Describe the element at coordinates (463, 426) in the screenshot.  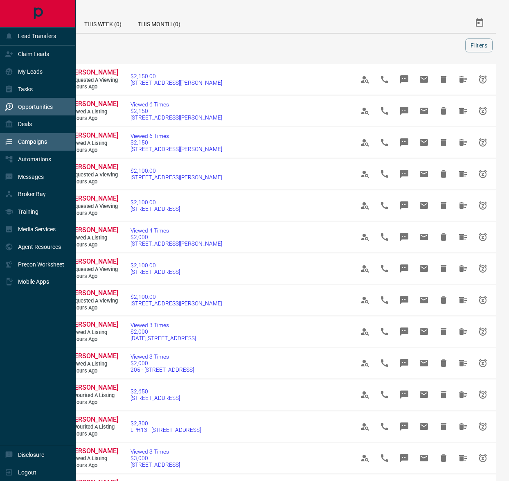
I see `span: Hide All from Rebecca Anderson` at that location.